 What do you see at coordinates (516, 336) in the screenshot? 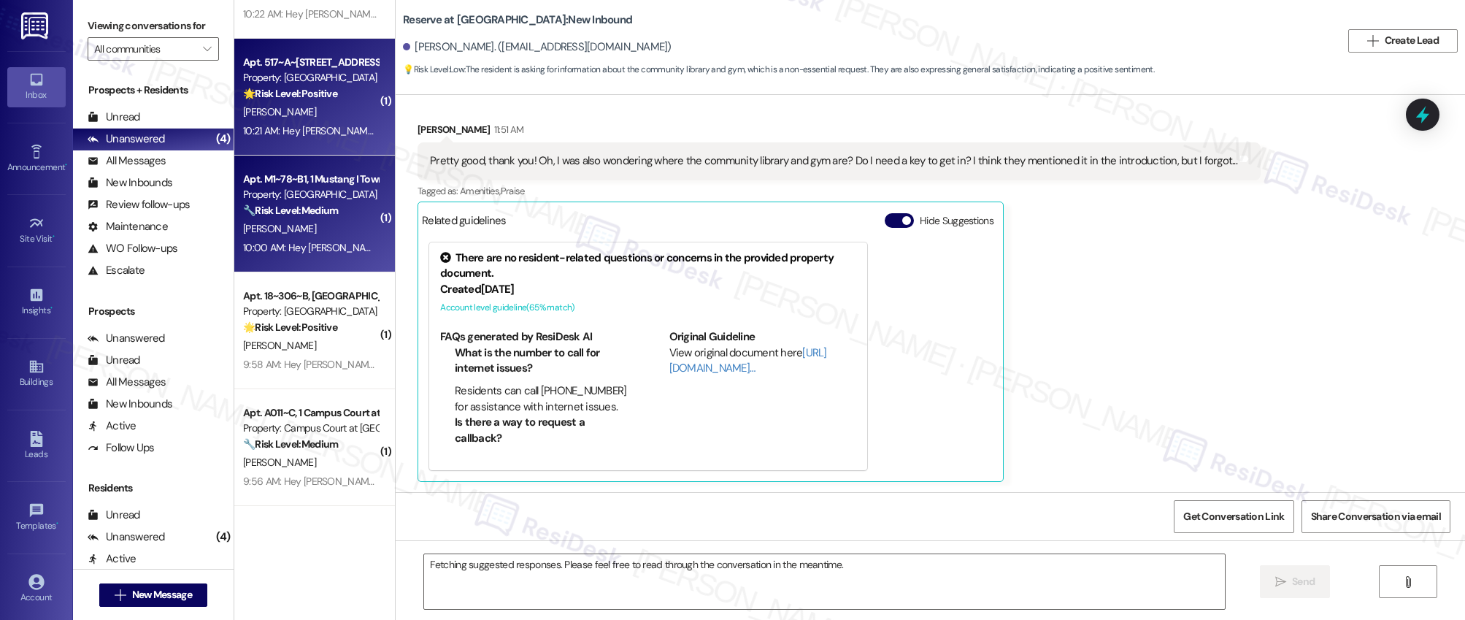
I see `b: FAQs generated by ResiDesk AI` at bounding box center [516, 336].